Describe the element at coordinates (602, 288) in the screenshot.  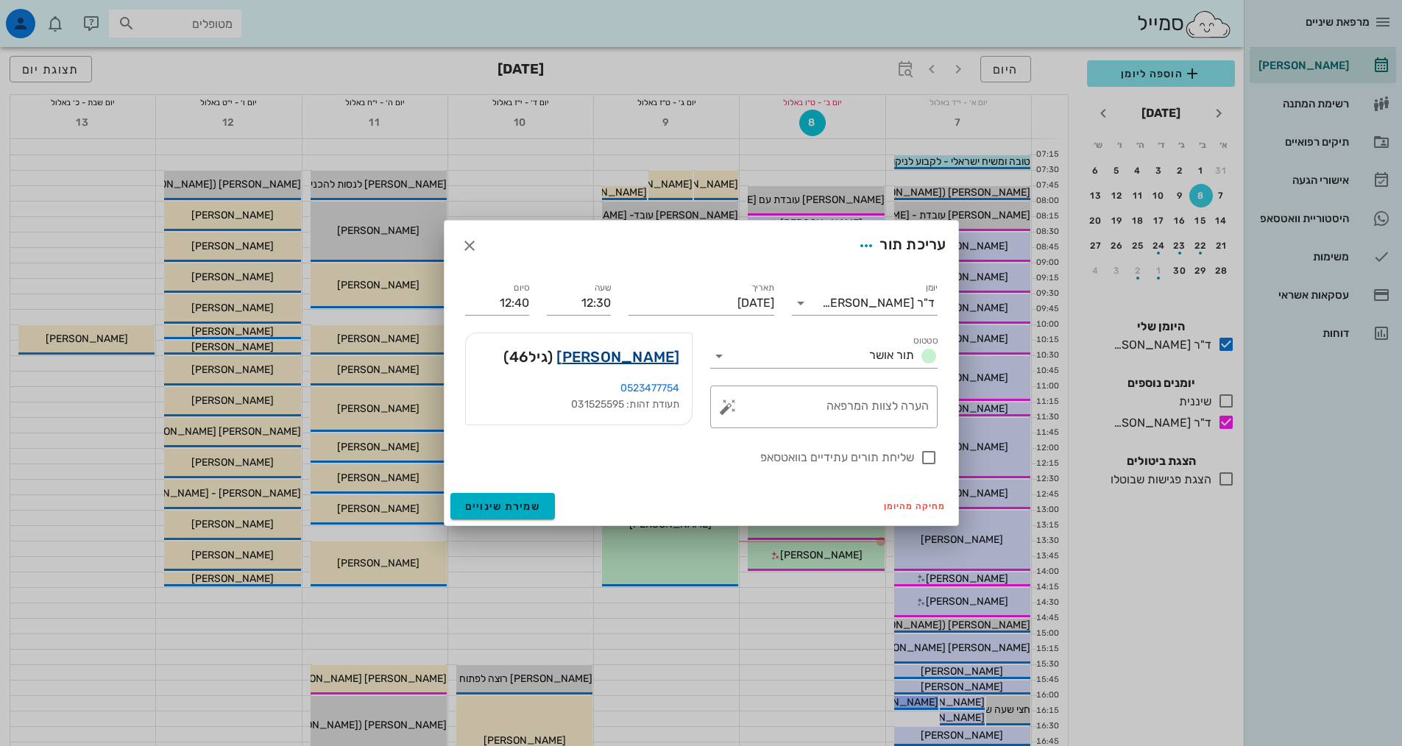
I see `label: שעה` at that location.